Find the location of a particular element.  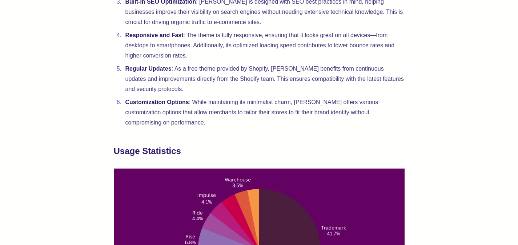

h2: Usage Statistics is located at coordinates (259, 151).